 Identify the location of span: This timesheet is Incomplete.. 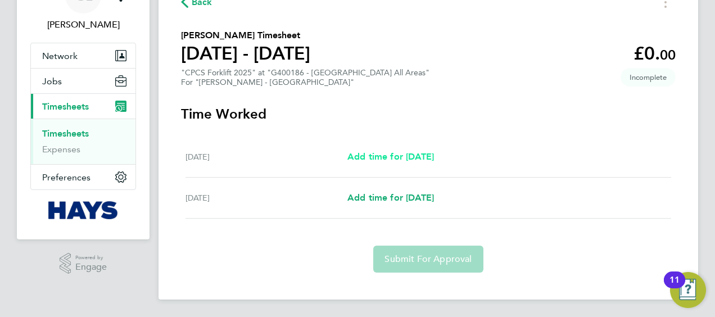
(648, 77).